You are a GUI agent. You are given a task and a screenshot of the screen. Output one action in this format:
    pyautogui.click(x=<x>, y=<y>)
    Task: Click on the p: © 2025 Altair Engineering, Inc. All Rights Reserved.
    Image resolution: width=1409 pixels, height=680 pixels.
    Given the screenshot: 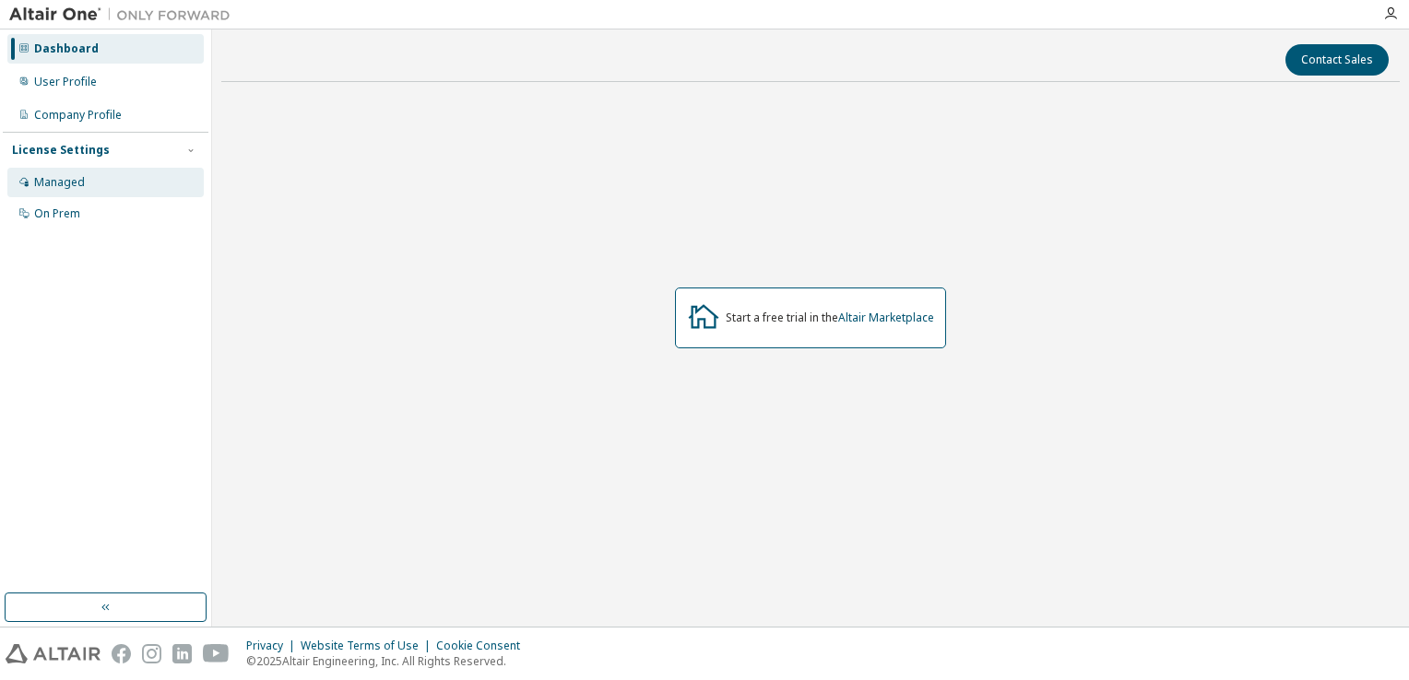 What is the action you would take?
    pyautogui.click(x=388, y=661)
    